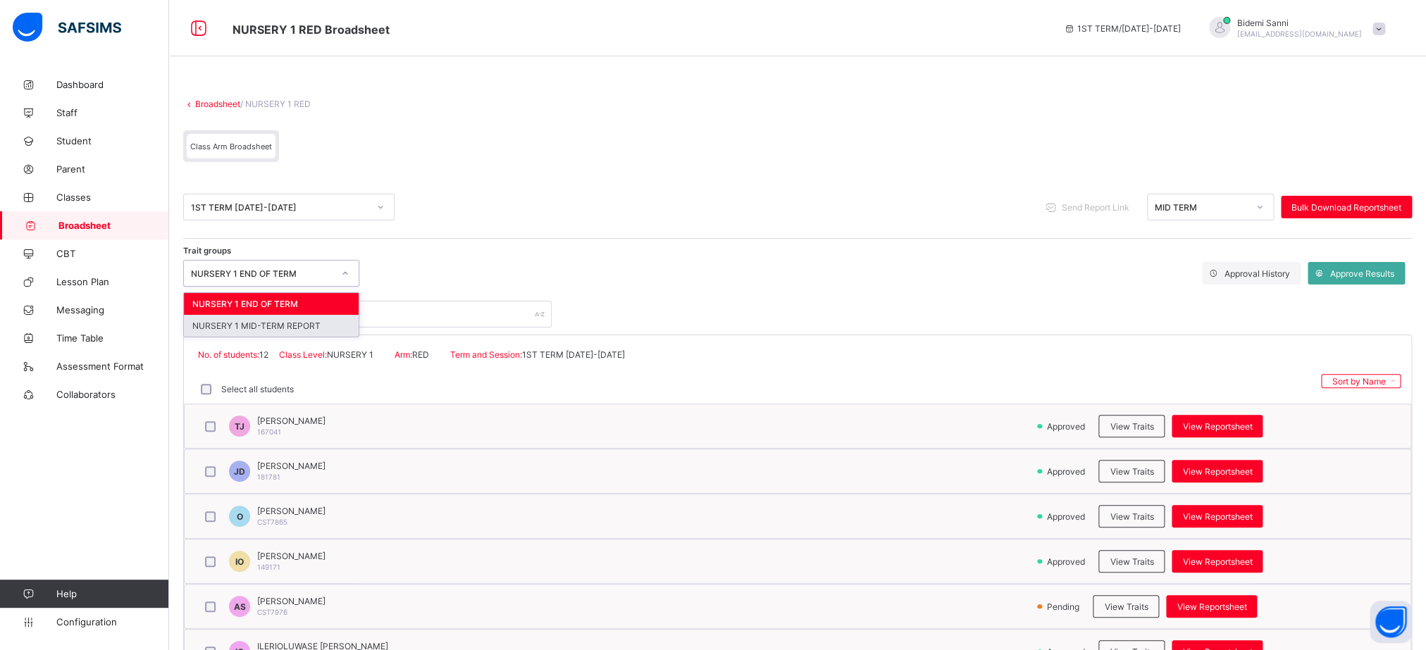 The height and width of the screenshot is (650, 1426). Describe the element at coordinates (113, 85) in the screenshot. I see `span: Dashboard` at that location.